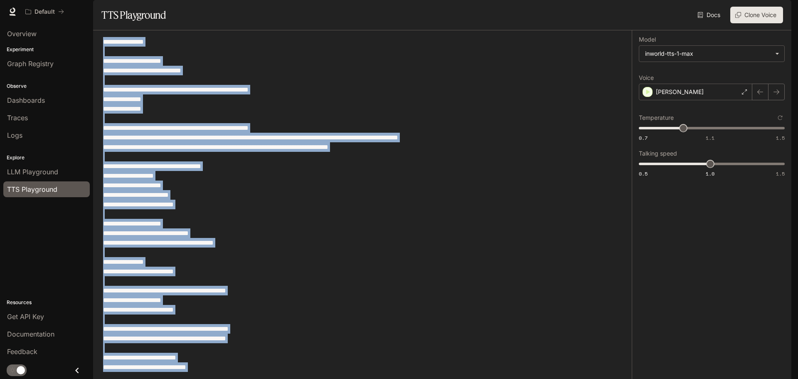 This screenshot has height=379, width=798. Describe the element at coordinates (646, 78) in the screenshot. I see `p: Voice` at that location.